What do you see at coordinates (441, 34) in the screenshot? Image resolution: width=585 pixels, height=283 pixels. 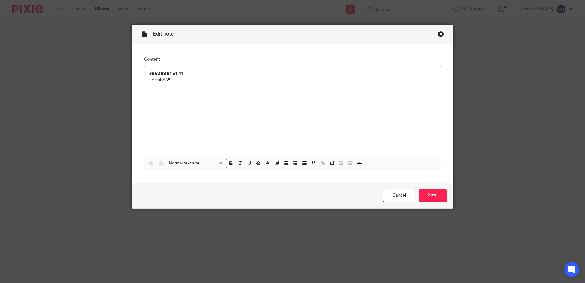 I see `div: Close this dialog window` at bounding box center [441, 34].